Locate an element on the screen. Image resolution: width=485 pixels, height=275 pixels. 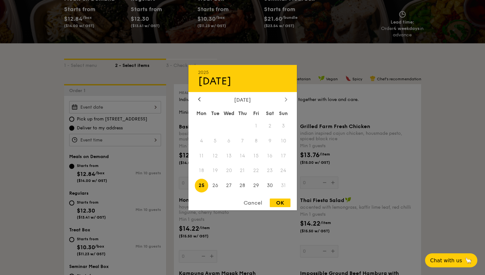
span: 26 is located at coordinates (215, 185).